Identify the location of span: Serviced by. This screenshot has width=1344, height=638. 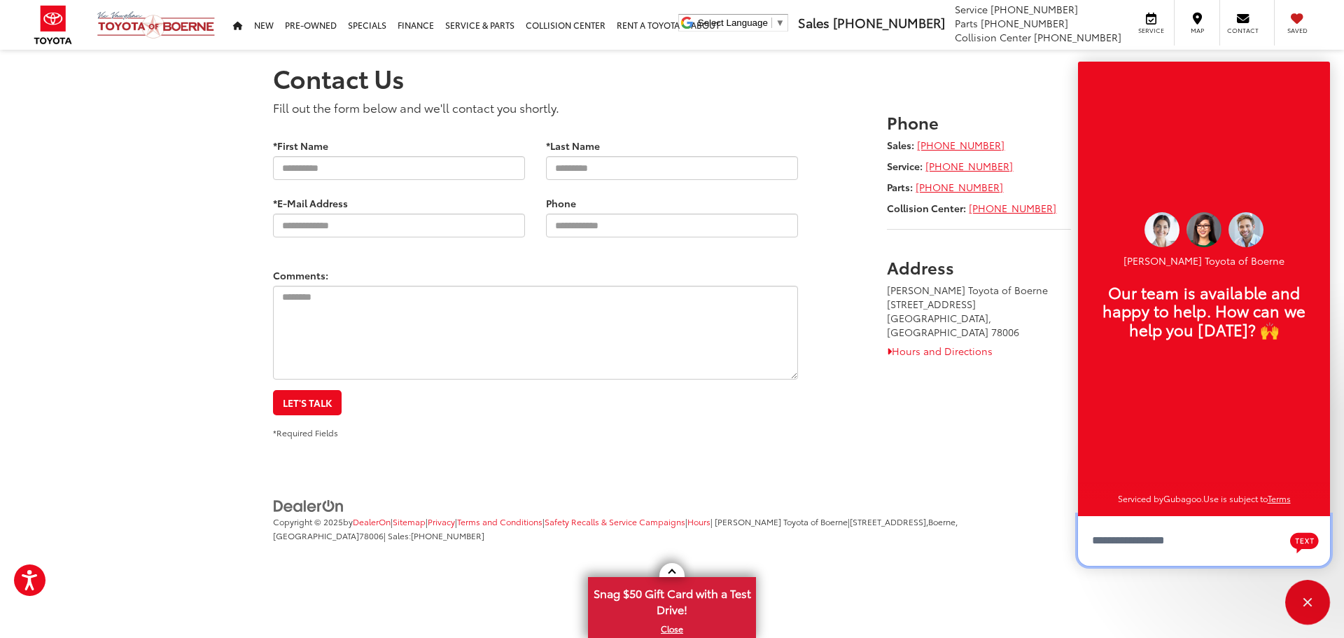
(1141, 498).